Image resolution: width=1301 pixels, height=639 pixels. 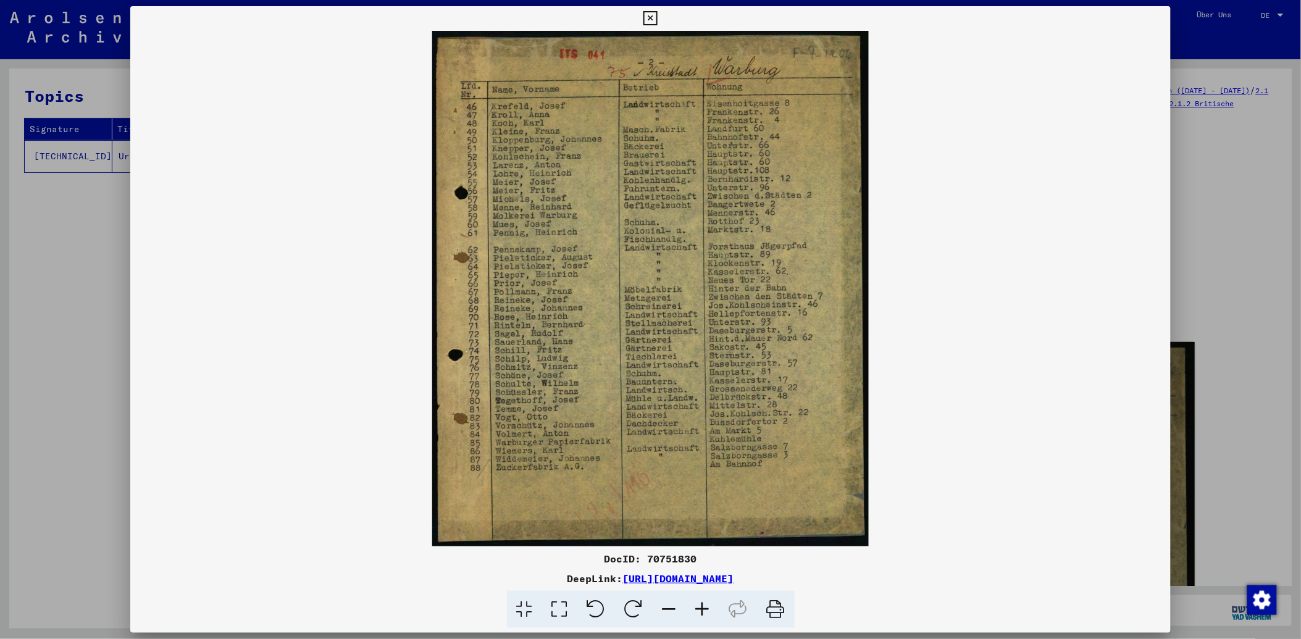 What do you see at coordinates (1261, 600) in the screenshot?
I see `div: Zustimmung ändern` at bounding box center [1261, 600].